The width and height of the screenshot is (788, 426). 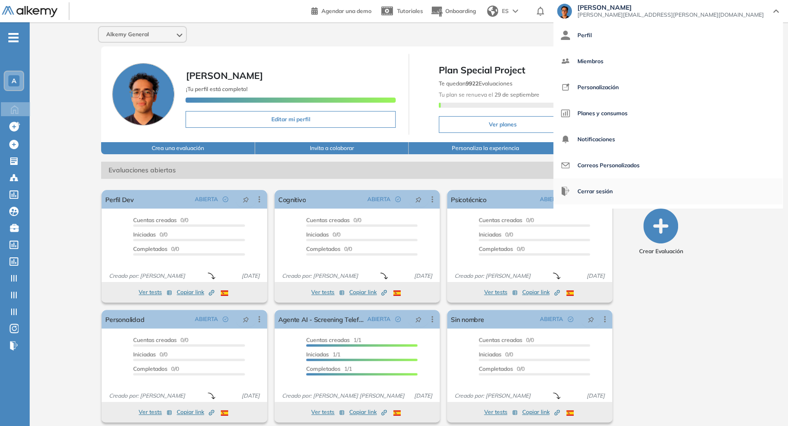 What do you see at coordinates (585, 35) in the screenshot?
I see `span: Perfil` at bounding box center [585, 35].